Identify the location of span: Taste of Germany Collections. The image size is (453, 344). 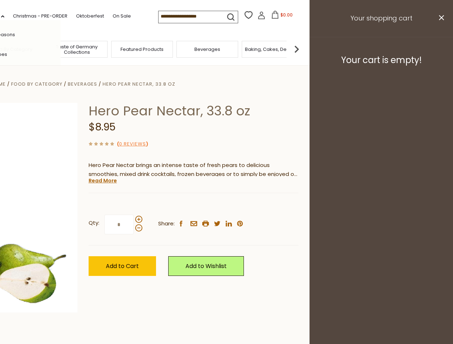
(77, 49).